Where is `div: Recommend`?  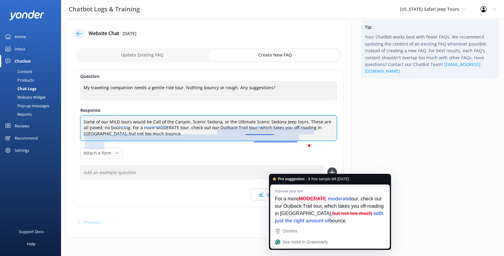
div: Recommend is located at coordinates (26, 138).